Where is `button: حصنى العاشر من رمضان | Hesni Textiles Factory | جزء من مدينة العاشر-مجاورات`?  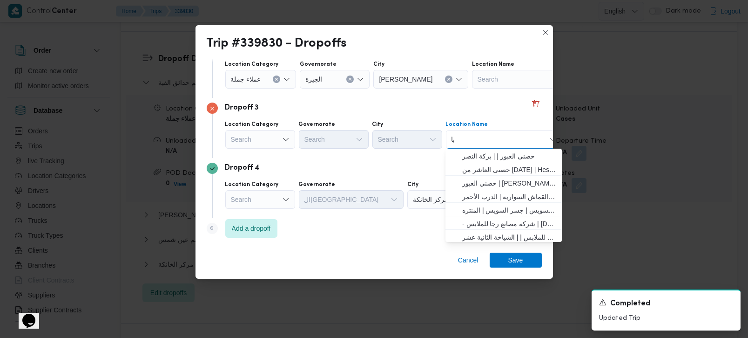 button: حصنى العاشر من رمضان | Hesni Textiles Factory | جزء من مدينة العاشر-مجاورات is located at coordinates (504, 169).